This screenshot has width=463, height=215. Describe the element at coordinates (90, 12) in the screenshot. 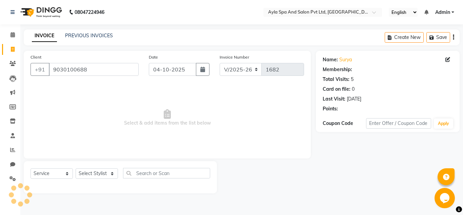

I see `b: 08047224946` at that location.